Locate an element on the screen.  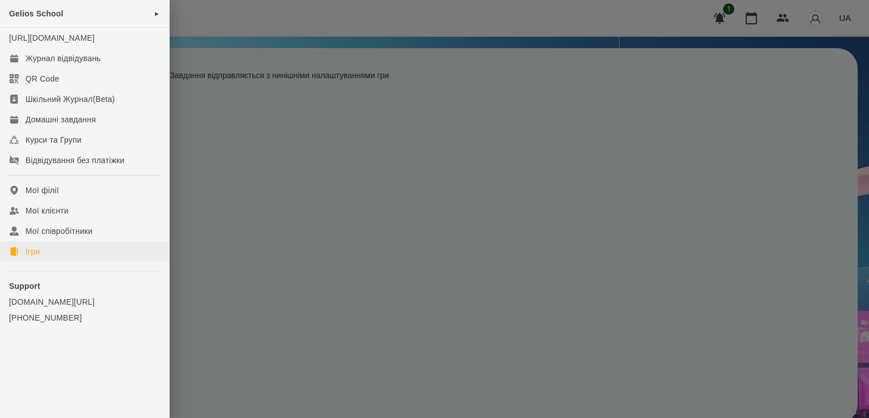
p: Support is located at coordinates (84, 286).